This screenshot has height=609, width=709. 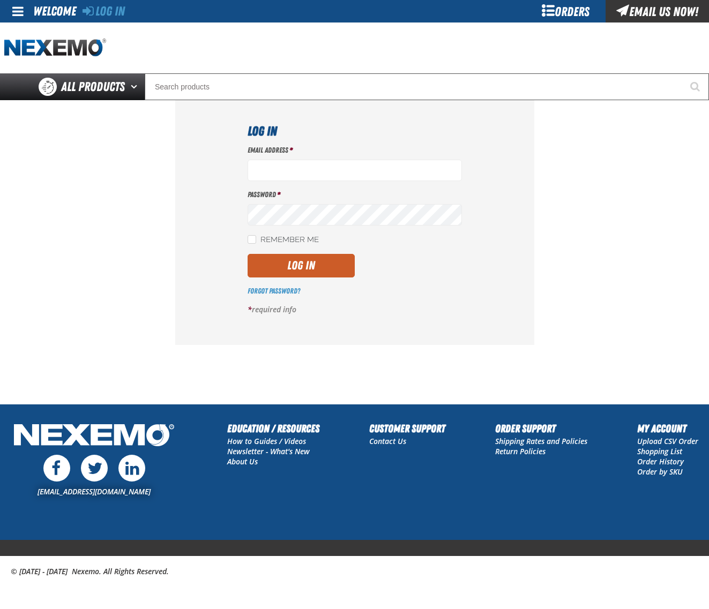 I want to click on button: Log In, so click(x=301, y=266).